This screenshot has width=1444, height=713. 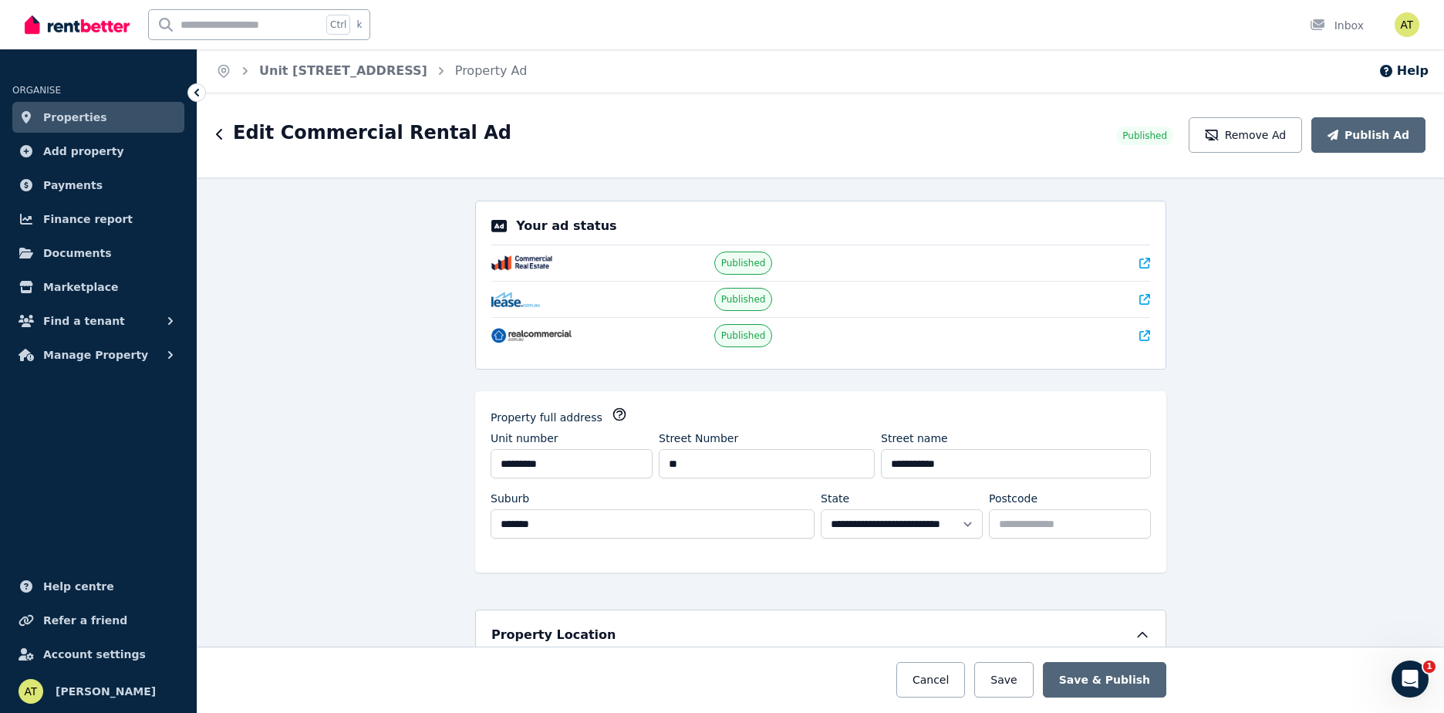 What do you see at coordinates (1003, 679) in the screenshot?
I see `button: Save` at bounding box center [1003, 679].